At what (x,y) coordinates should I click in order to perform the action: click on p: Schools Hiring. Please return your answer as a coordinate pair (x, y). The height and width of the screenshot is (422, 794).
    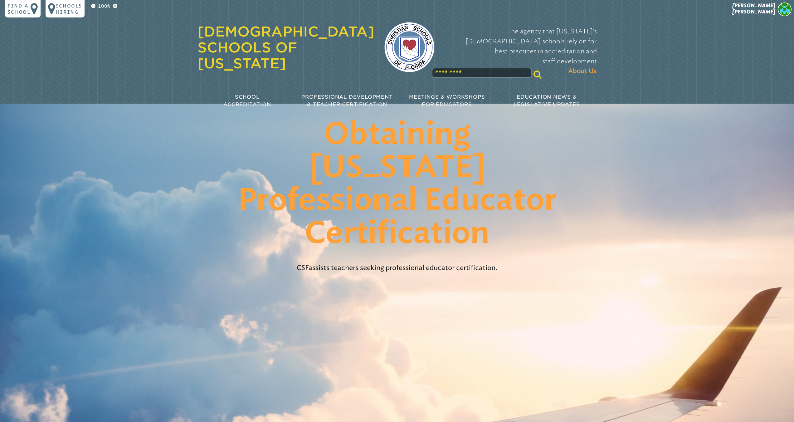
    Looking at the image, I should click on (69, 9).